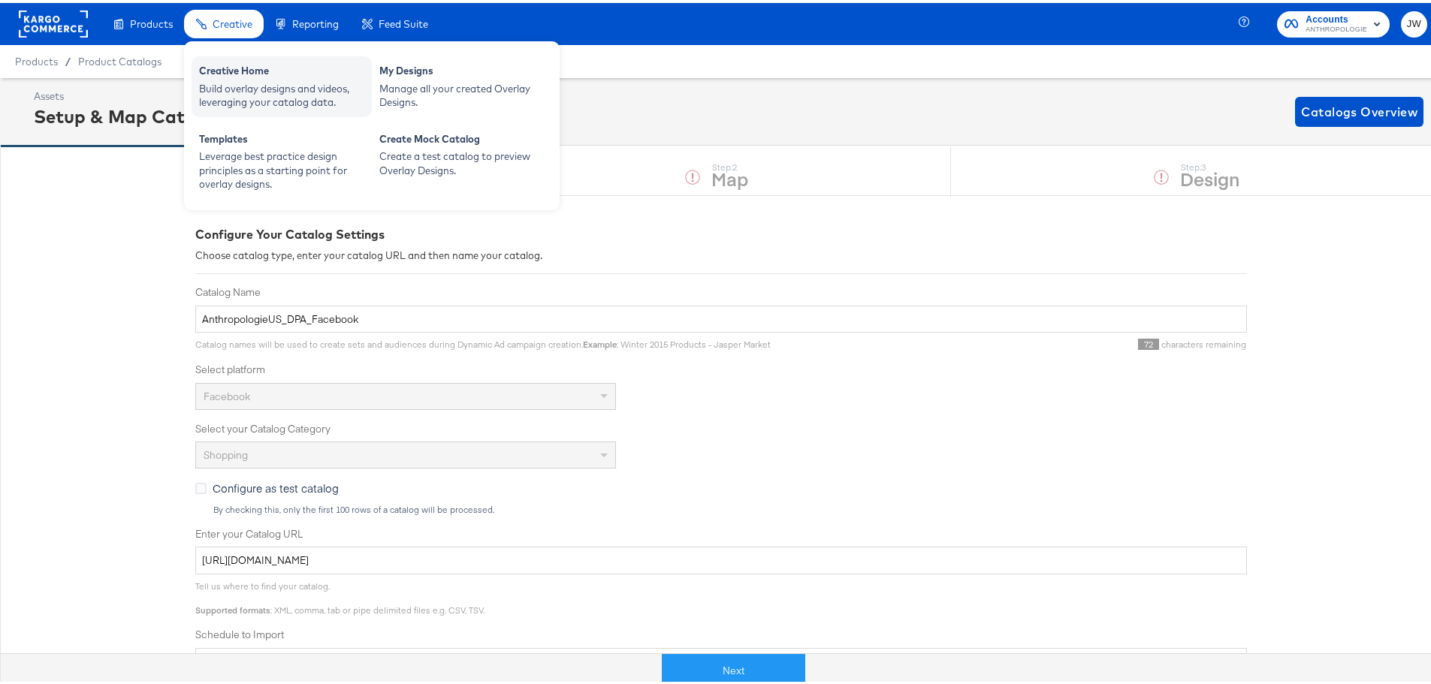 The width and height of the screenshot is (1431, 684). I want to click on span: Creative, so click(232, 21).